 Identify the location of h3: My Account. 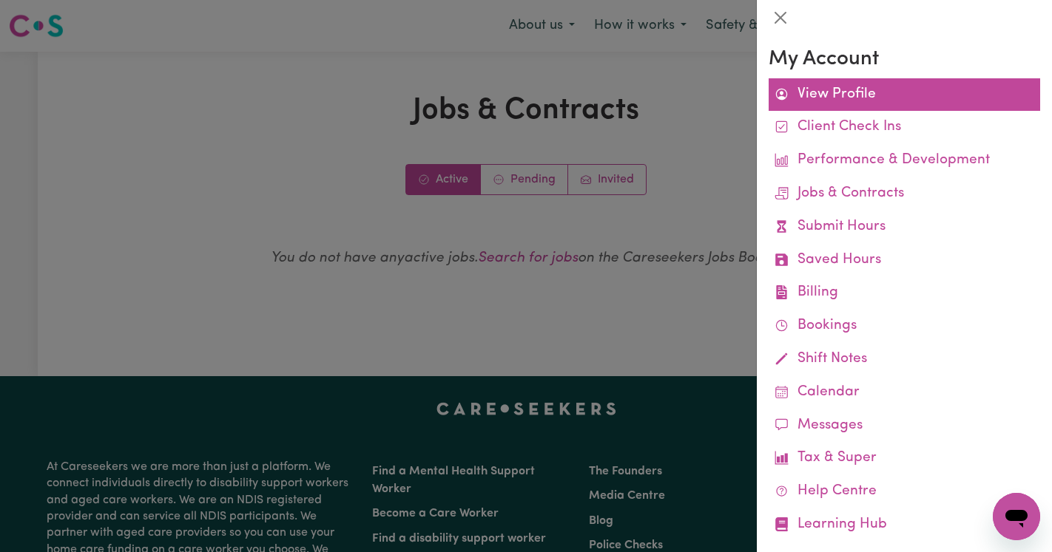
(904, 60).